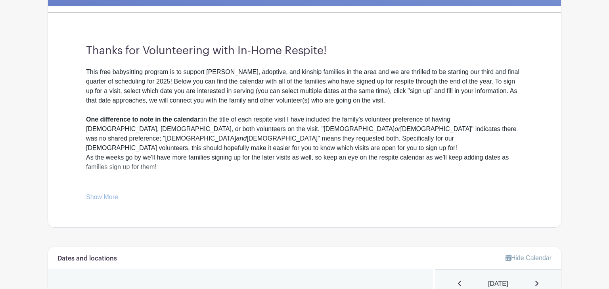  Describe the element at coordinates (305, 51) in the screenshot. I see `h3: Thanks for Volunteering with In-Home Respite!` at that location.